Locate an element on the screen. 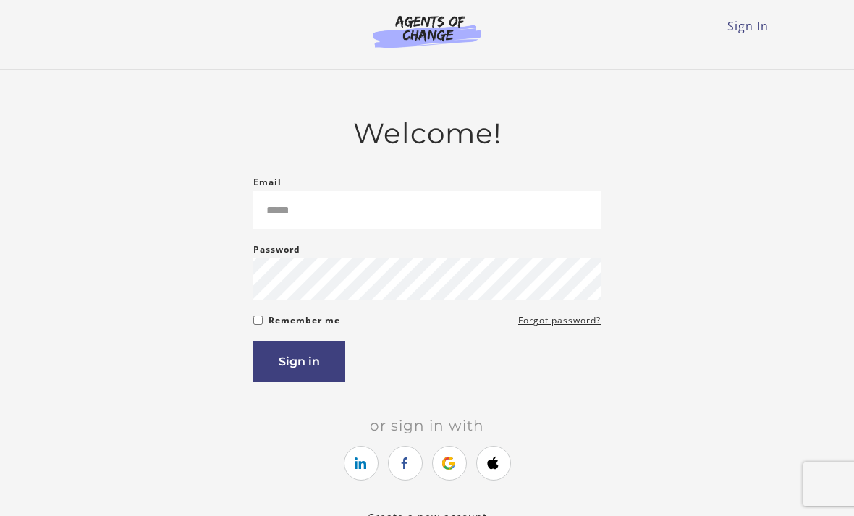 Image resolution: width=854 pixels, height=516 pixels. span: Or sign in with is located at coordinates (427, 425).